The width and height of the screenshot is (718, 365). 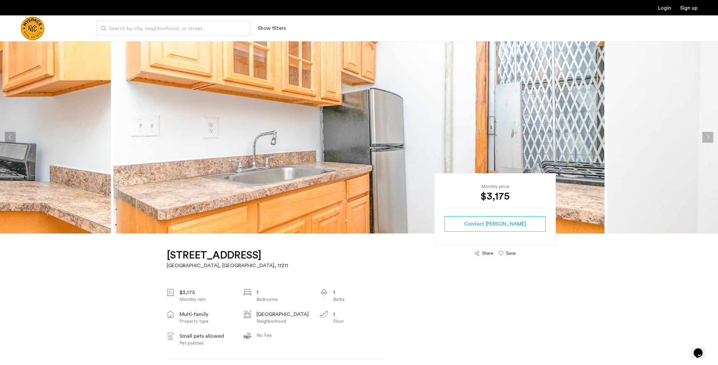 I want to click on a: Login, so click(x=664, y=8).